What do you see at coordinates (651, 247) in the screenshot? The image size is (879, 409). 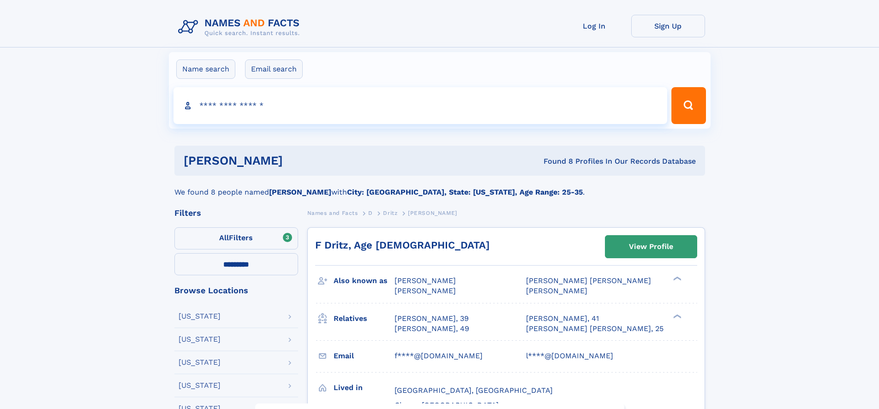 I see `div: View Profile` at bounding box center [651, 247].